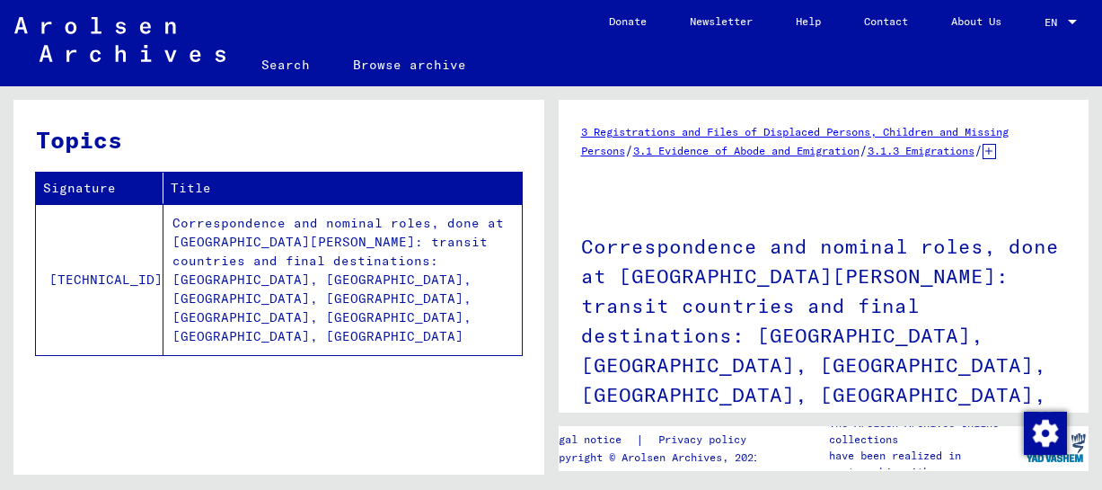  Describe the element at coordinates (746, 150) in the screenshot. I see `a: 3.1 Evidence of Abode and Emigration` at that location.